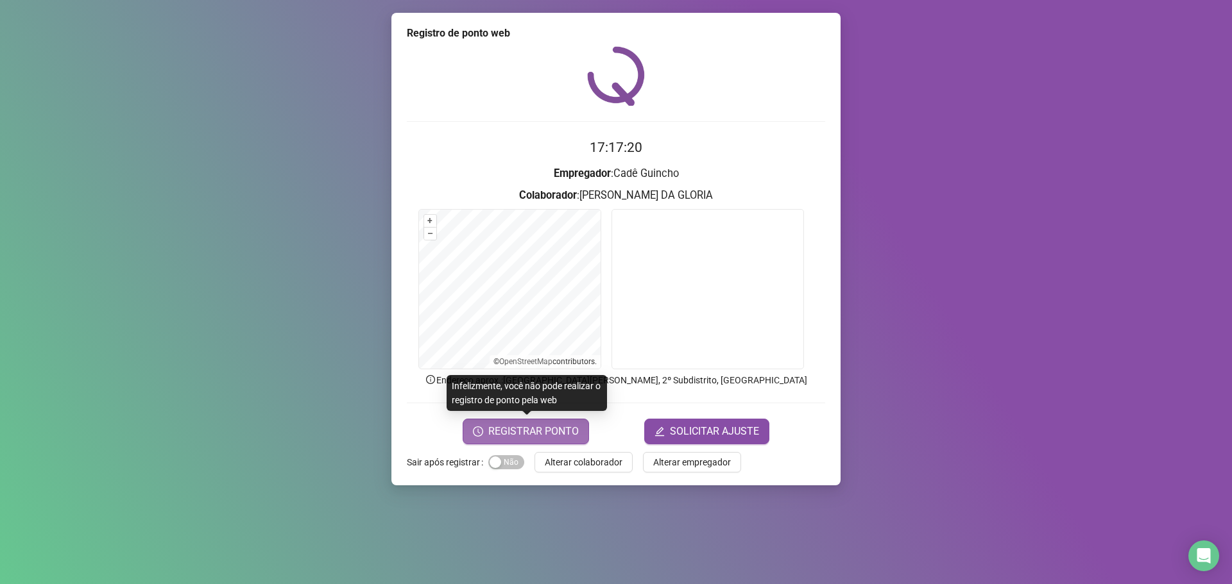  What do you see at coordinates (1203, 556) in the screenshot?
I see `div: Open Intercom Messenger` at bounding box center [1203, 556].